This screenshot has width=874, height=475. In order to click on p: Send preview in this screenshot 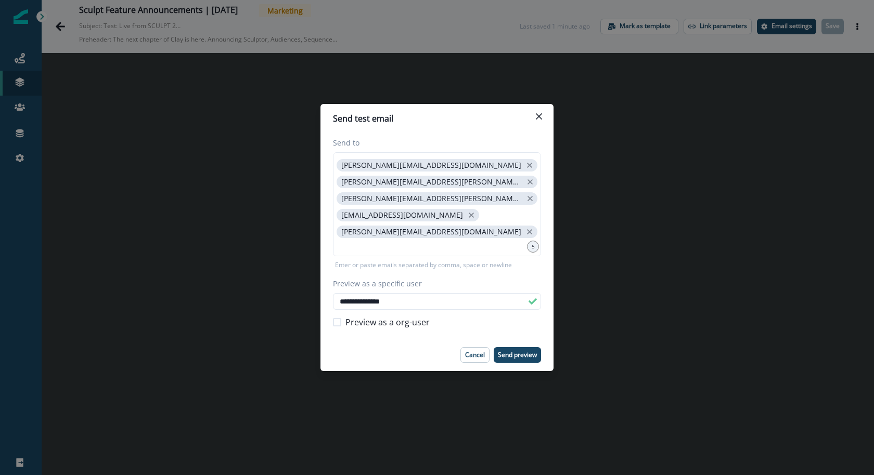, I will do `click(517, 355)`.